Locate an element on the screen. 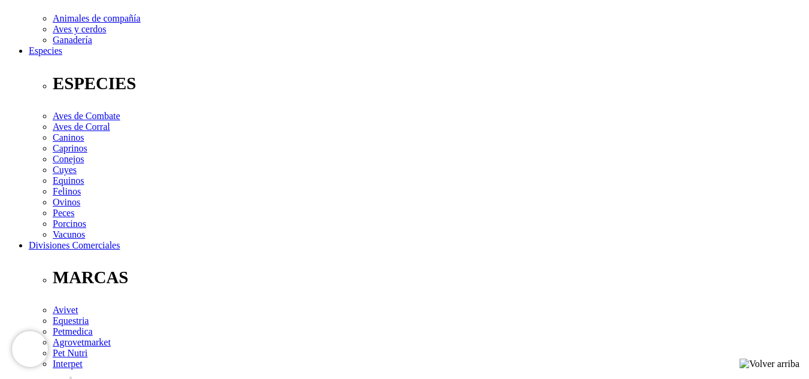 The width and height of the screenshot is (809, 379). span: Vacunos is located at coordinates (69, 234).